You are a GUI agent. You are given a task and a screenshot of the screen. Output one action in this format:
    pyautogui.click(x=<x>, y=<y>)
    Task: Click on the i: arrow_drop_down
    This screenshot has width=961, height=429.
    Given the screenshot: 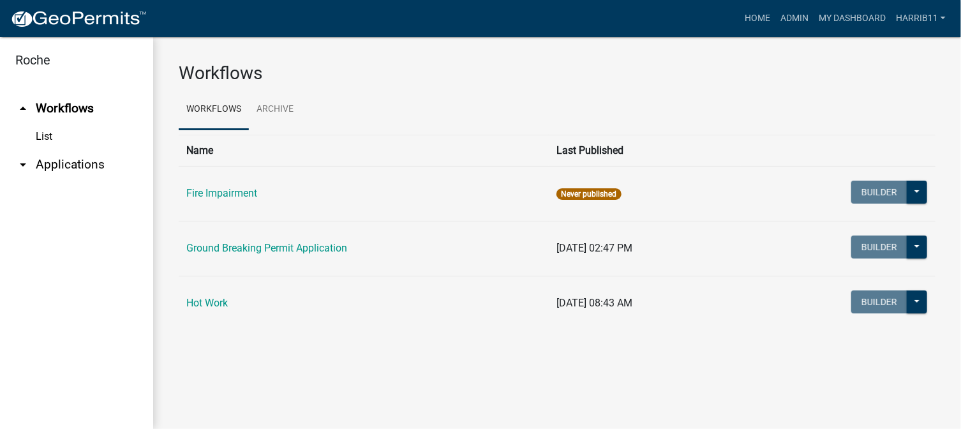 What is the action you would take?
    pyautogui.click(x=23, y=165)
    